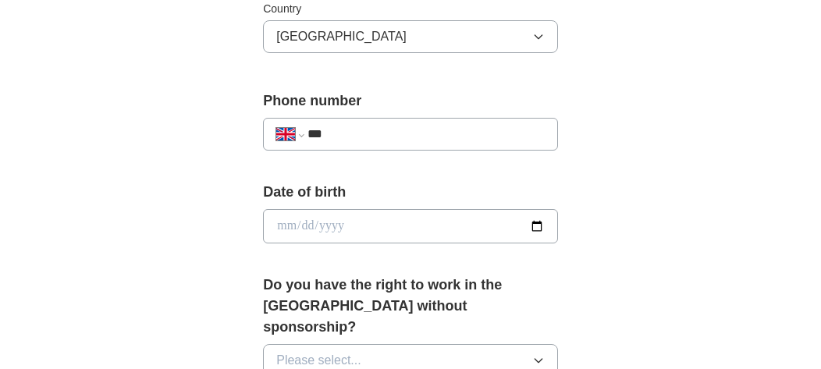 The height and width of the screenshot is (369, 821). What do you see at coordinates (411, 192) in the screenshot?
I see `label: Date of birth` at bounding box center [411, 192].